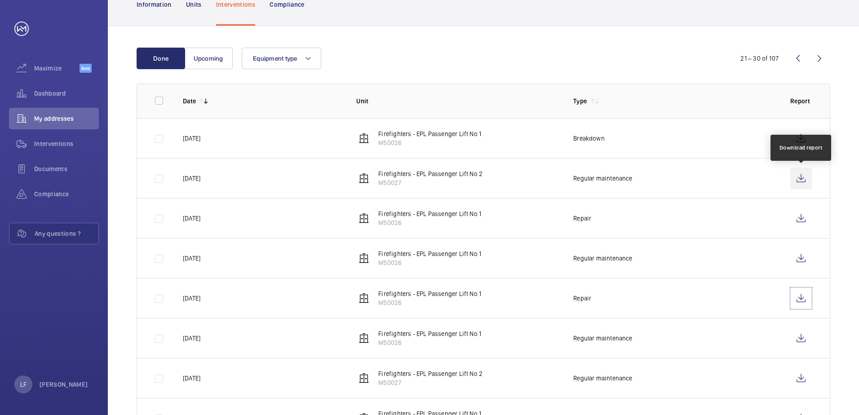  Describe the element at coordinates (457, 101) in the screenshot. I see `p: Unit` at that location.